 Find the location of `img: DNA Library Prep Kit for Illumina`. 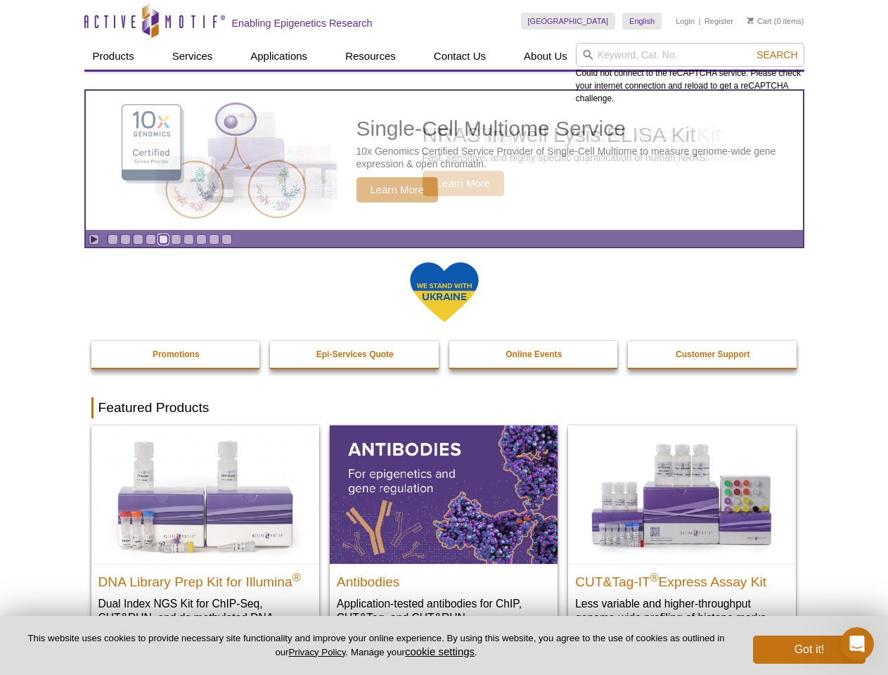

img: DNA Library Prep Kit for Illumina is located at coordinates (205, 494).